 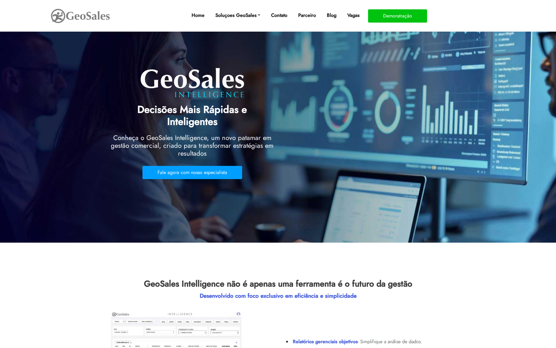 What do you see at coordinates (192, 147) in the screenshot?
I see `h2: Conheça o GeoSales Intelligence, um novo patamar em gestão comercial, criado para transformar est...` at bounding box center [192, 147].